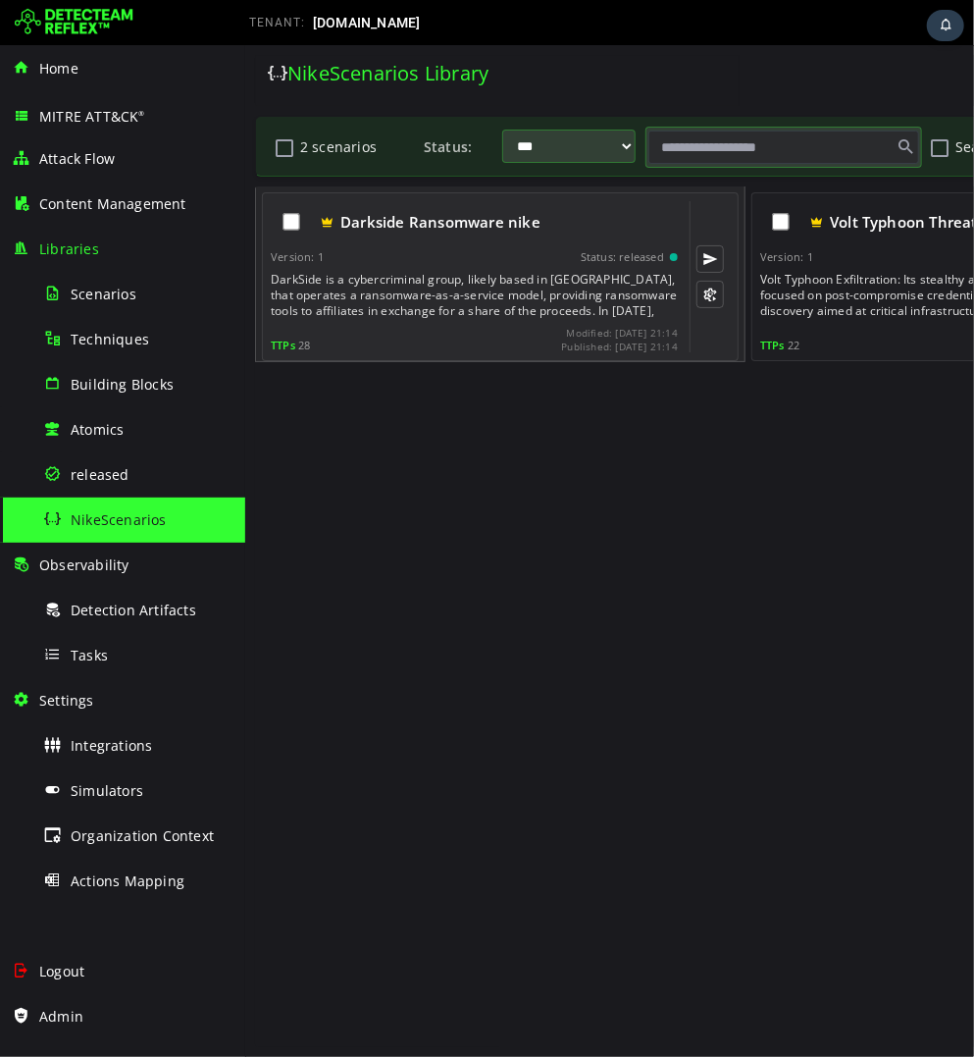 The height and width of the screenshot is (1057, 974). Describe the element at coordinates (253, 177) in the screenshot. I see `div: Darkside Ransomware nike` at that location.